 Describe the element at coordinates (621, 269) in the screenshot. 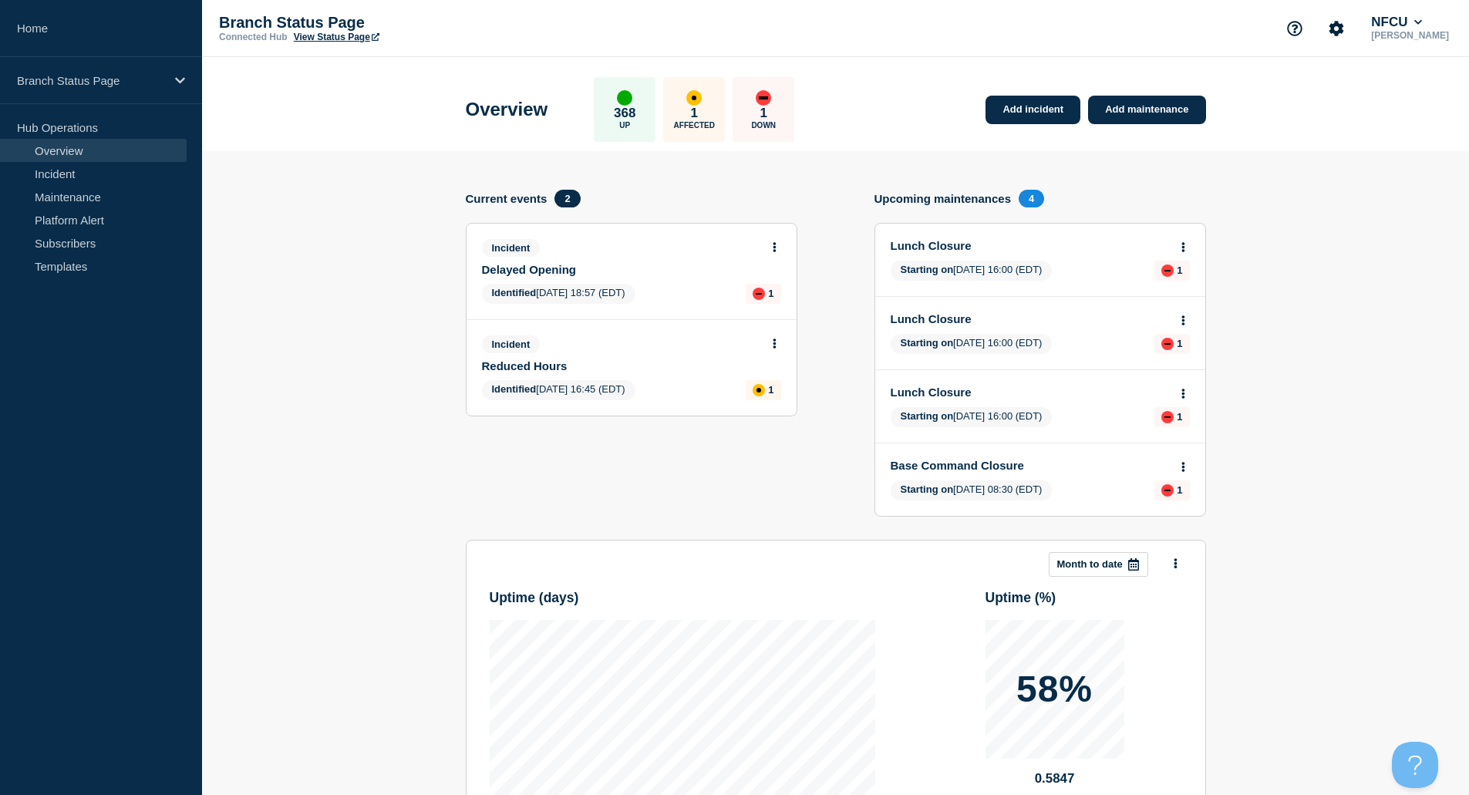

I see `a: Delayed Opening` at that location.